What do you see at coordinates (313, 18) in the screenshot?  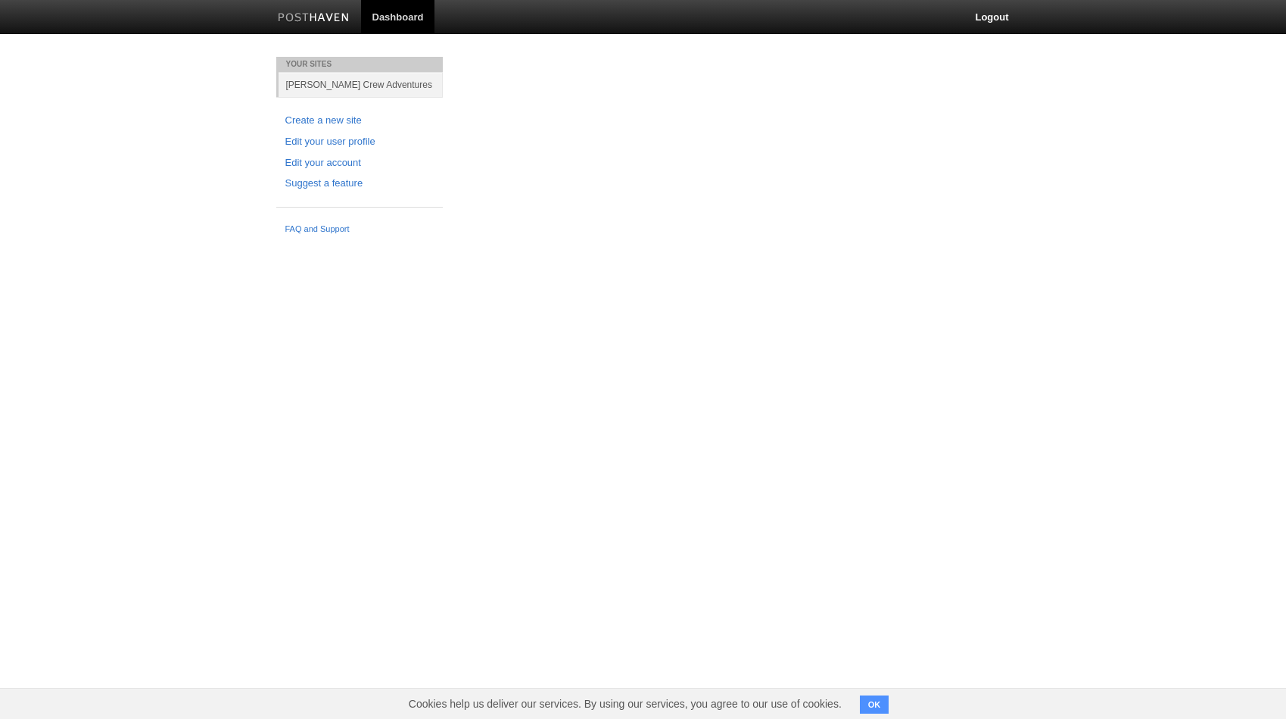 I see `img: Posthaven-bar` at bounding box center [313, 18].